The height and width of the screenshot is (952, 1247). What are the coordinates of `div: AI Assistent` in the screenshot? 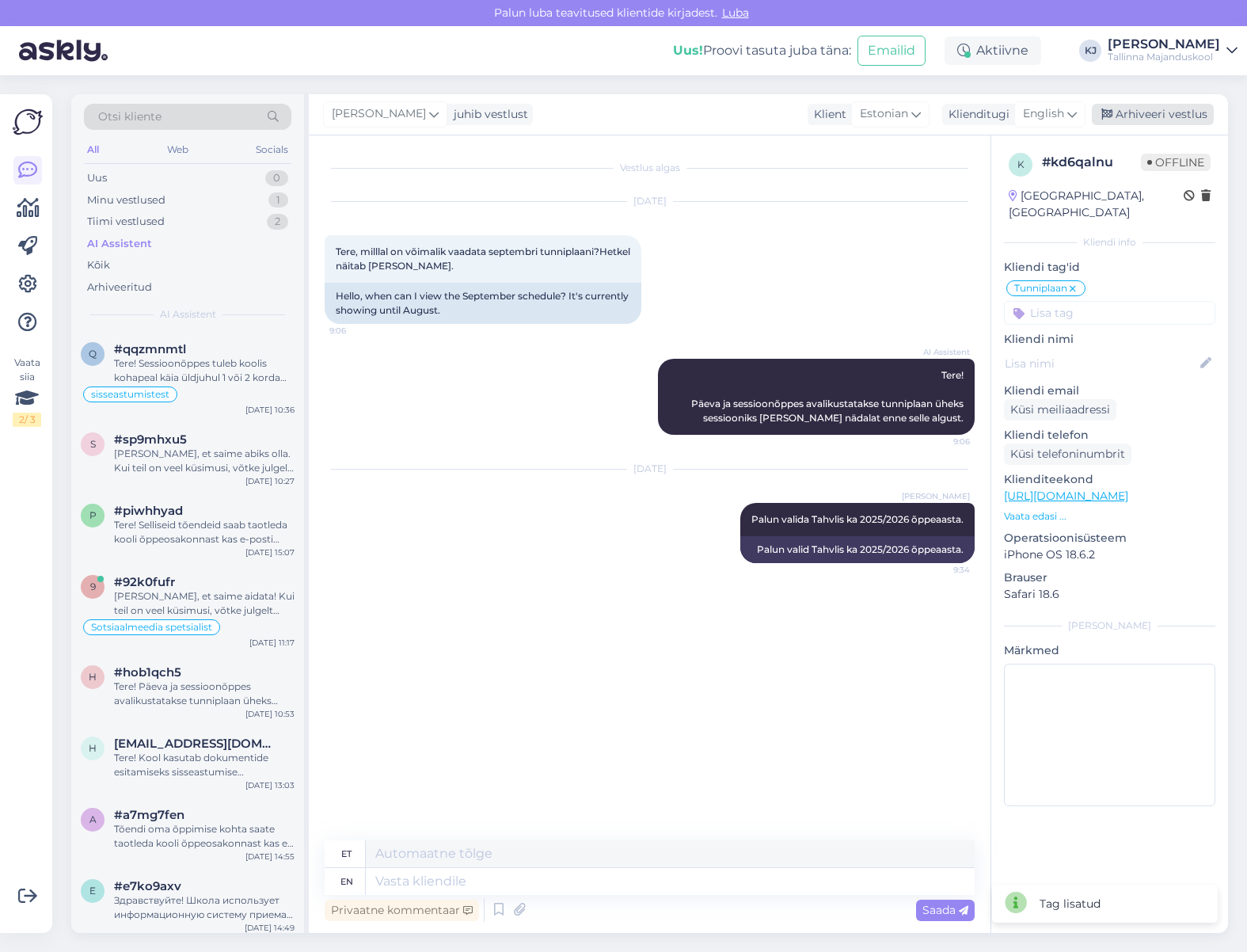 It's located at (120, 244).